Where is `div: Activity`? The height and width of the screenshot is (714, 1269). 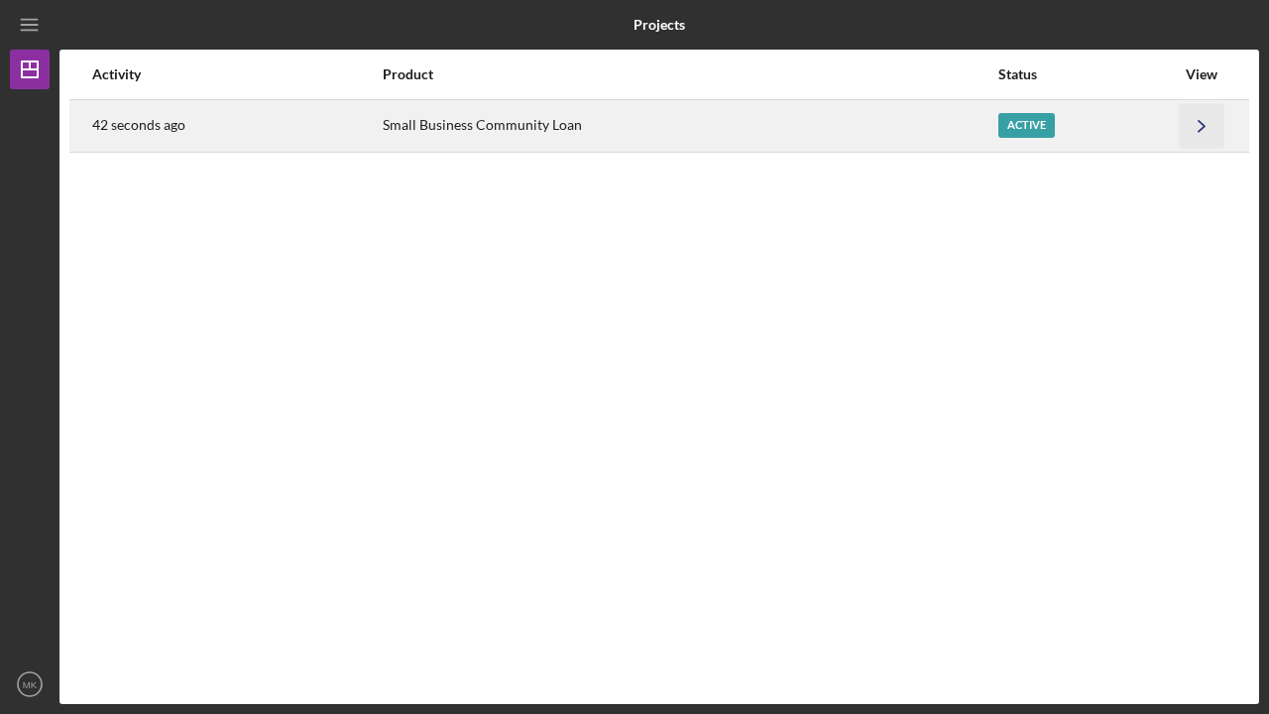 div: Activity is located at coordinates (236, 74).